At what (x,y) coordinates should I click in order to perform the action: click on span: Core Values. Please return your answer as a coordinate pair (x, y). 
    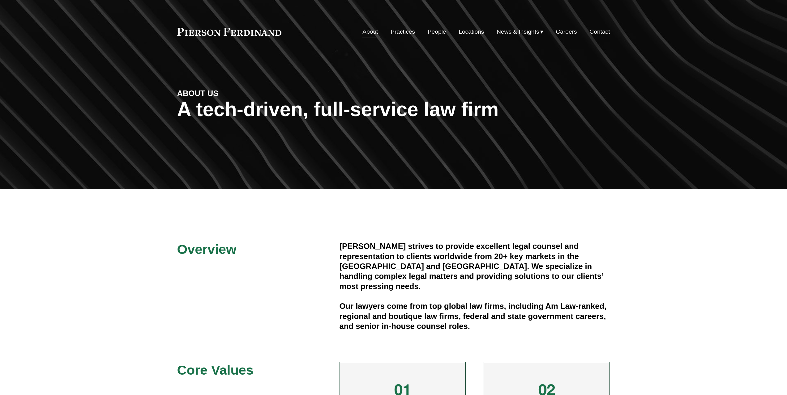
    Looking at the image, I should click on (215, 370).